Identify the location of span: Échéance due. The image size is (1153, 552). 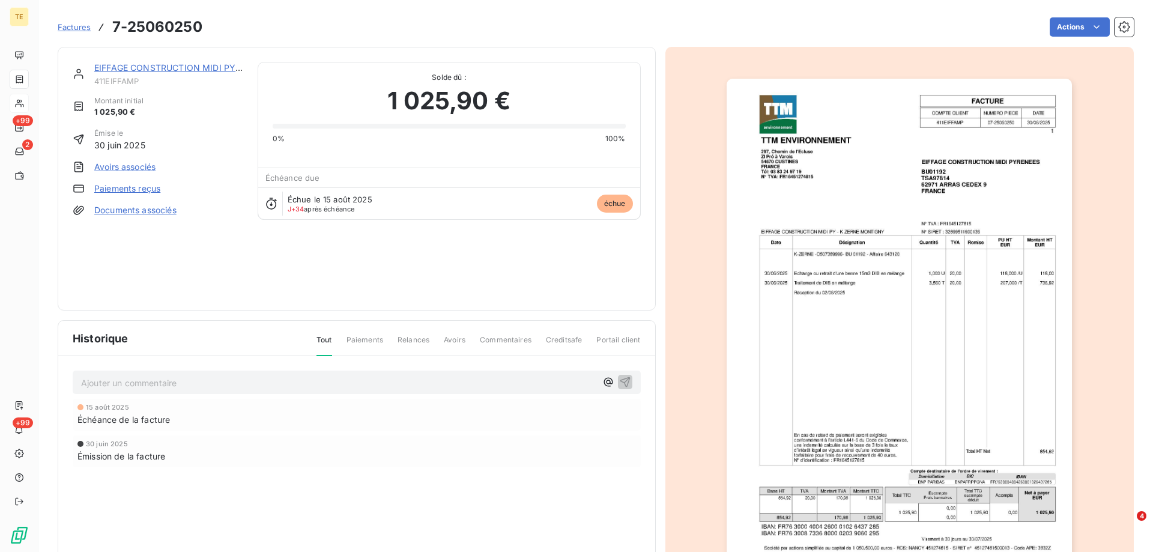
(293, 178).